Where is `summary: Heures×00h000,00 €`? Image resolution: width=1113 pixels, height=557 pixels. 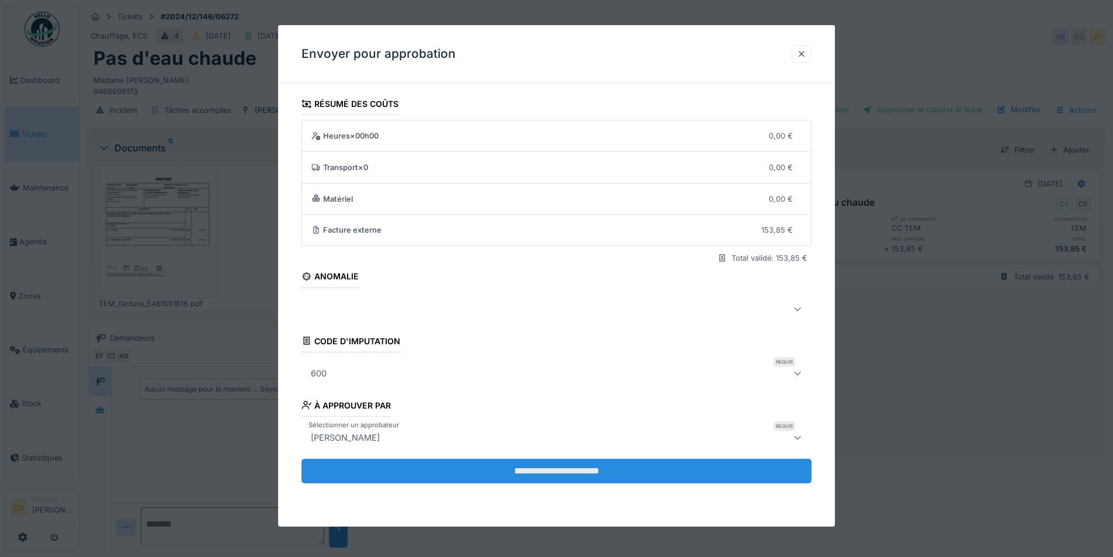
summary: Heures×00h000,00 € is located at coordinates (556, 135).